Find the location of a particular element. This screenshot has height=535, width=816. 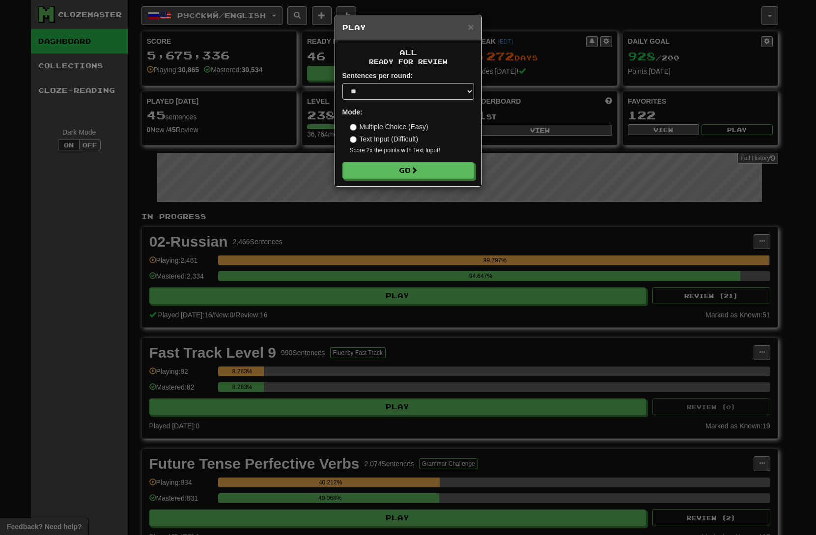

span: All is located at coordinates (408, 52).